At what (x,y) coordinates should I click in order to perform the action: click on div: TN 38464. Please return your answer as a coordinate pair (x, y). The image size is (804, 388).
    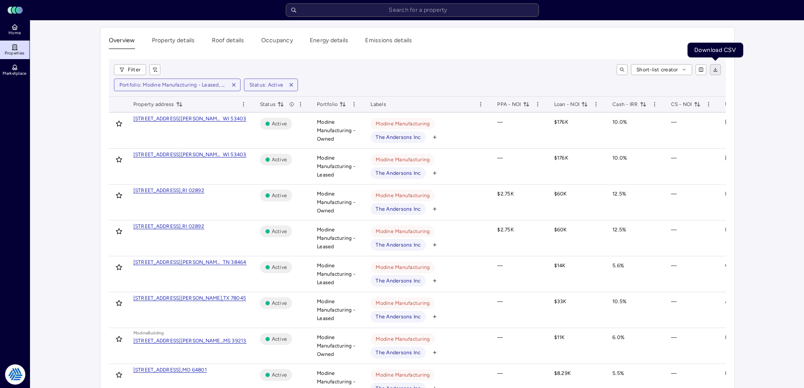
    Looking at the image, I should click on (235, 262).